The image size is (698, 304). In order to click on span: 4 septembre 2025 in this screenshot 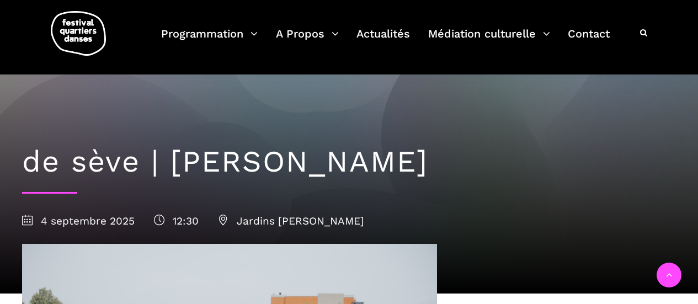, I will do `click(78, 221)`.